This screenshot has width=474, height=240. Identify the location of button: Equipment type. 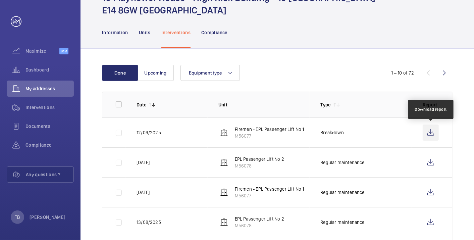
(210, 73).